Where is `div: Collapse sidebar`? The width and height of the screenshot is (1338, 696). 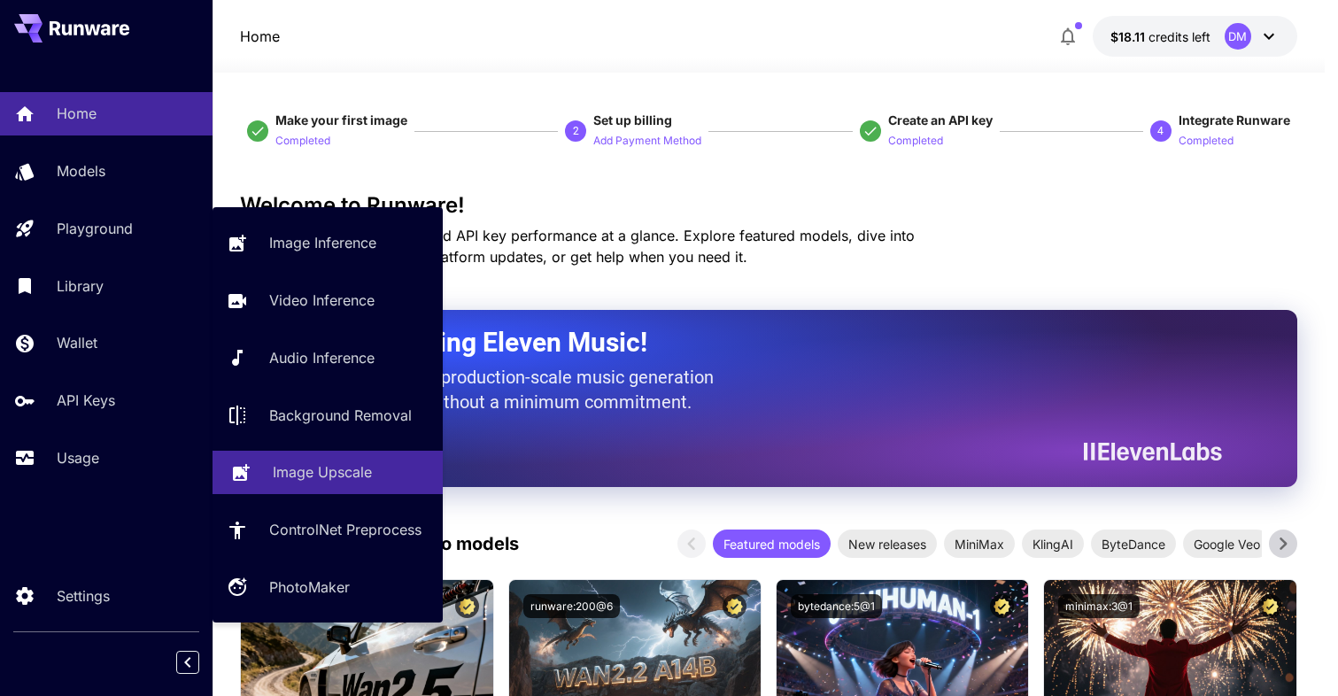 div: Collapse sidebar is located at coordinates (201, 662).